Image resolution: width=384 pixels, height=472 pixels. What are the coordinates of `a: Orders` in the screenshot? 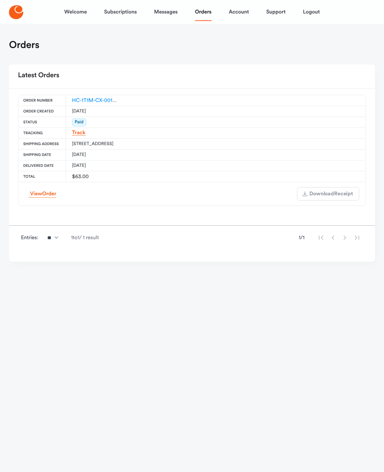 It's located at (203, 12).